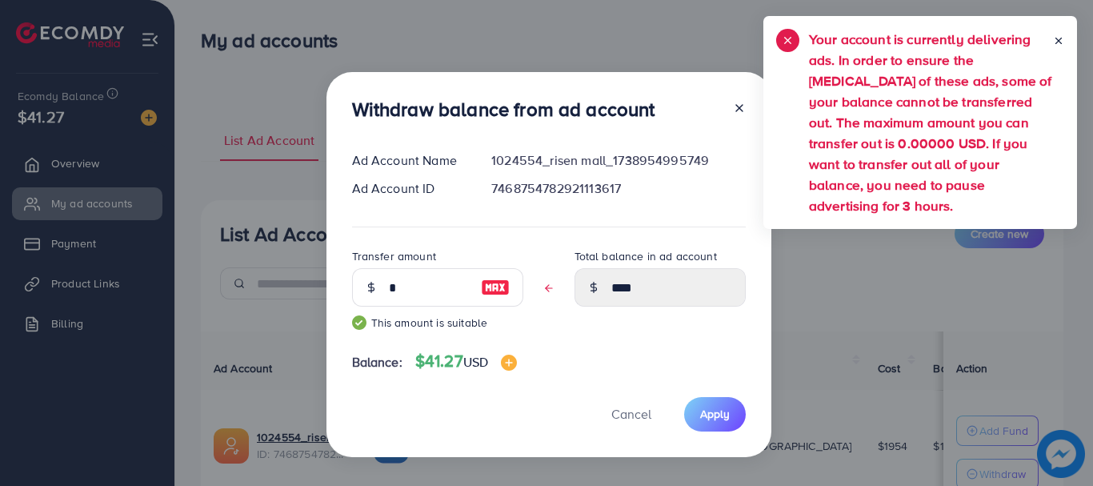 This screenshot has width=1093, height=486. I want to click on h3: Withdraw balance from ad account, so click(503, 109).